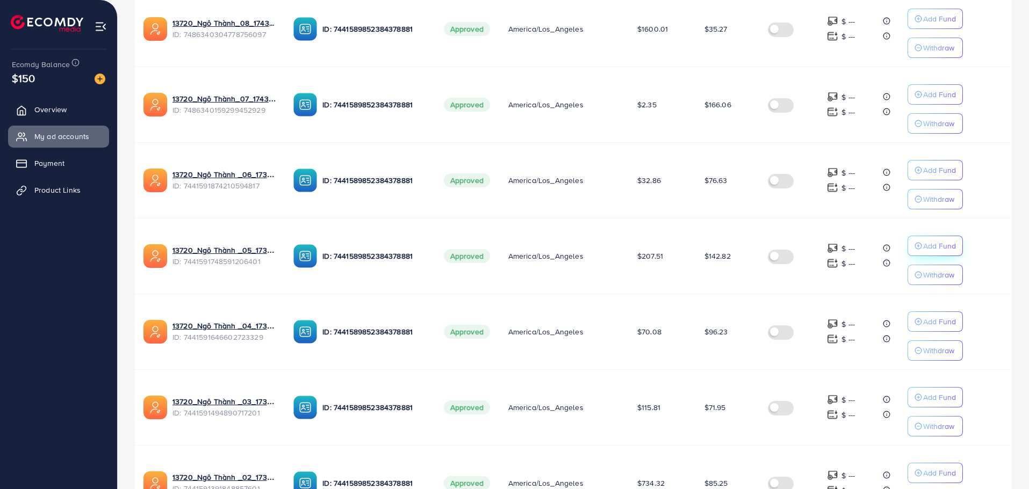  I want to click on span: $2.35, so click(647, 105).